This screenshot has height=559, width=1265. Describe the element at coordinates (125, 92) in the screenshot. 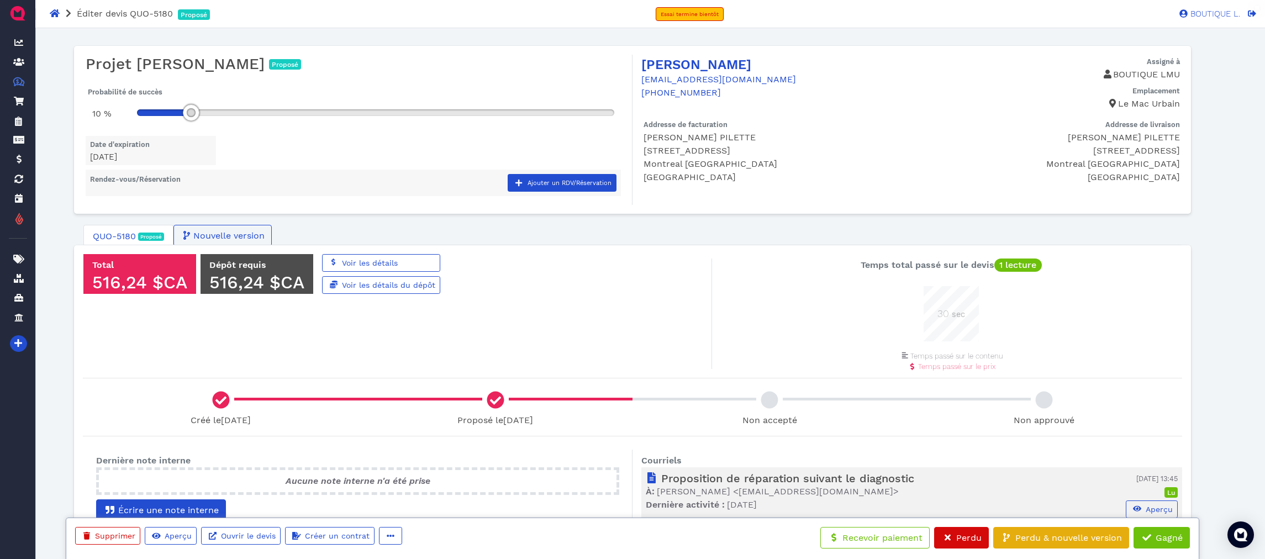

I see `span: Probabilité de succès` at that location.